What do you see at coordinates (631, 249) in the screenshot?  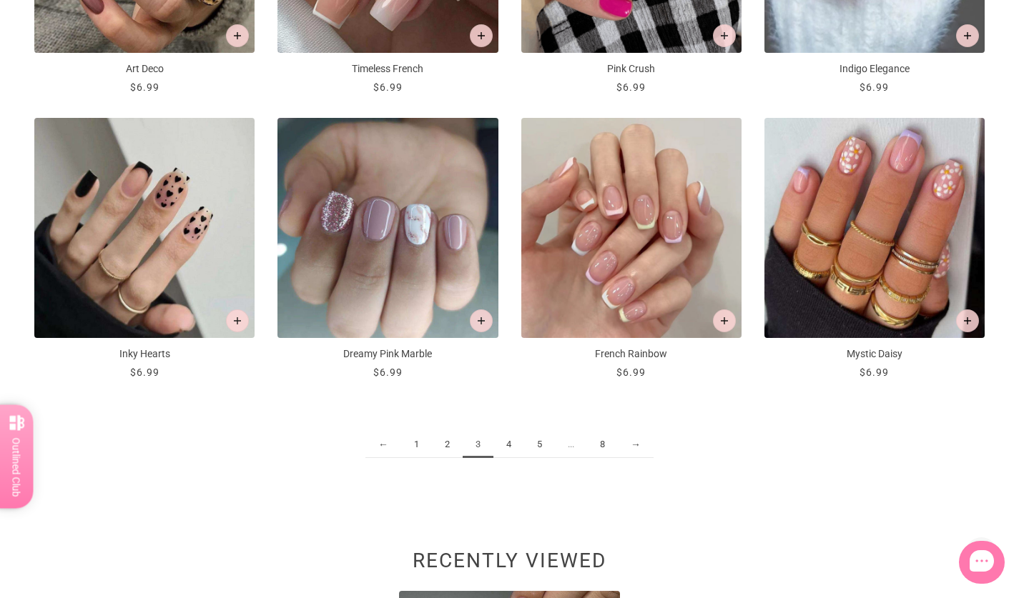 I see `a: French Rainbow` at bounding box center [631, 249].